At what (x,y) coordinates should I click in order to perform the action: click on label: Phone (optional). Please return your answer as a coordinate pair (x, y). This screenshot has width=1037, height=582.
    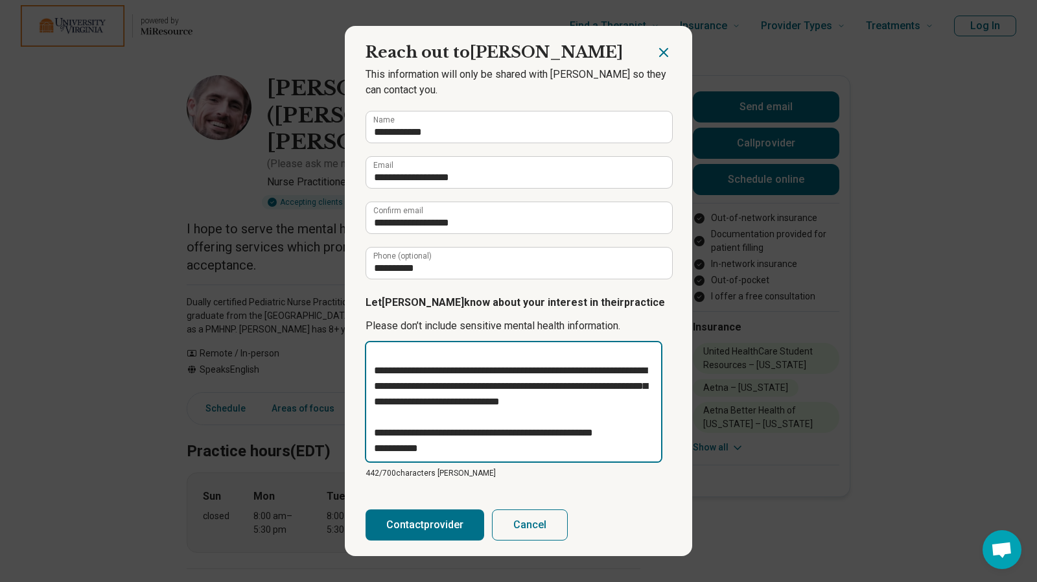
    Looking at the image, I should click on (402, 256).